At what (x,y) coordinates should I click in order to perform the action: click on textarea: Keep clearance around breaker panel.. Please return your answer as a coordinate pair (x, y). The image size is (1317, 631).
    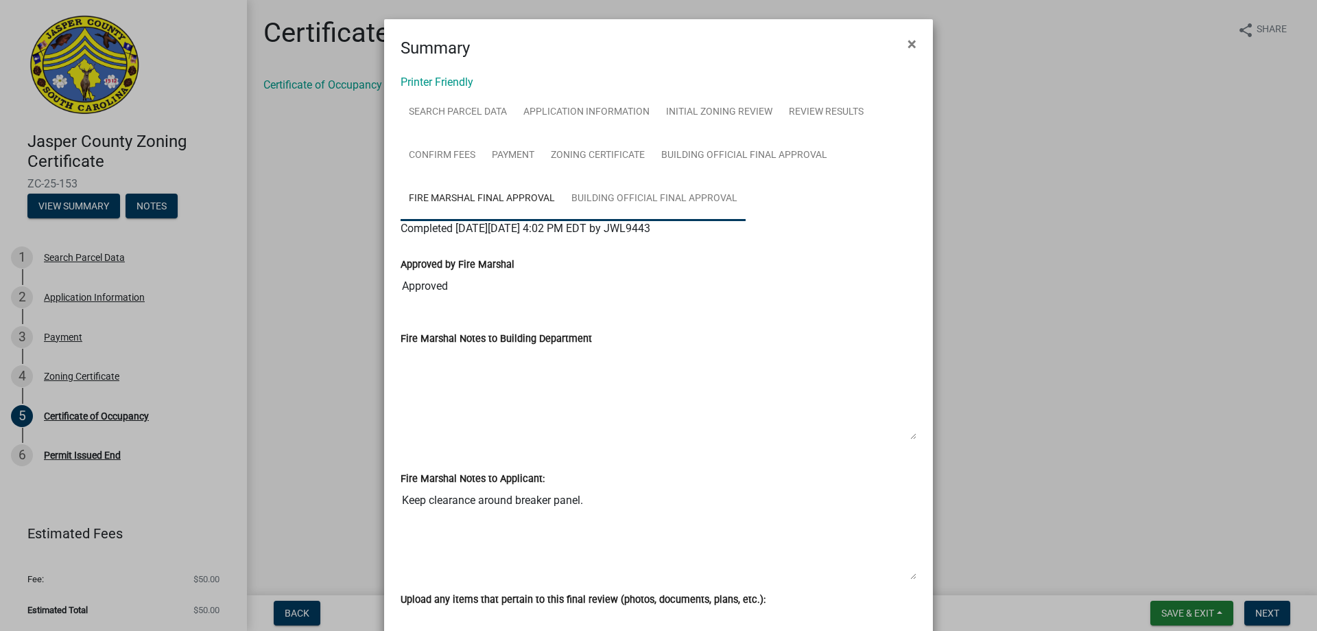
    Looking at the image, I should click on (659, 533).